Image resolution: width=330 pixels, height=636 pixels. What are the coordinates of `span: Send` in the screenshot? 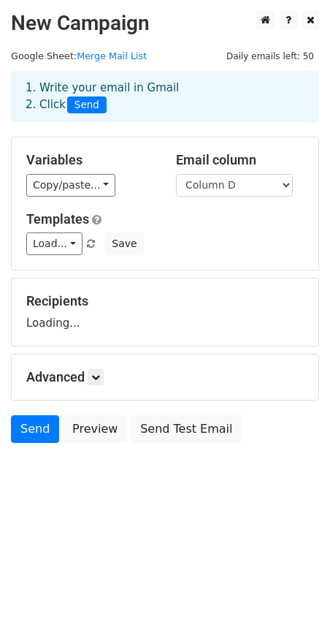 It's located at (87, 105).